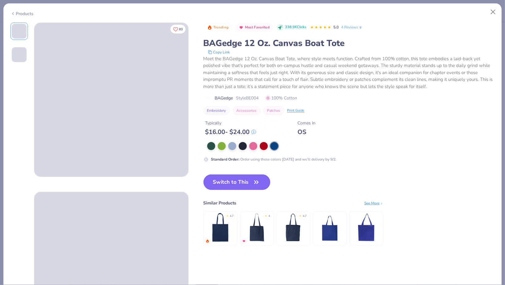 This screenshot has width=505, height=285. What do you see at coordinates (237, 182) in the screenshot?
I see `button: Switch to This` at bounding box center [237, 182].